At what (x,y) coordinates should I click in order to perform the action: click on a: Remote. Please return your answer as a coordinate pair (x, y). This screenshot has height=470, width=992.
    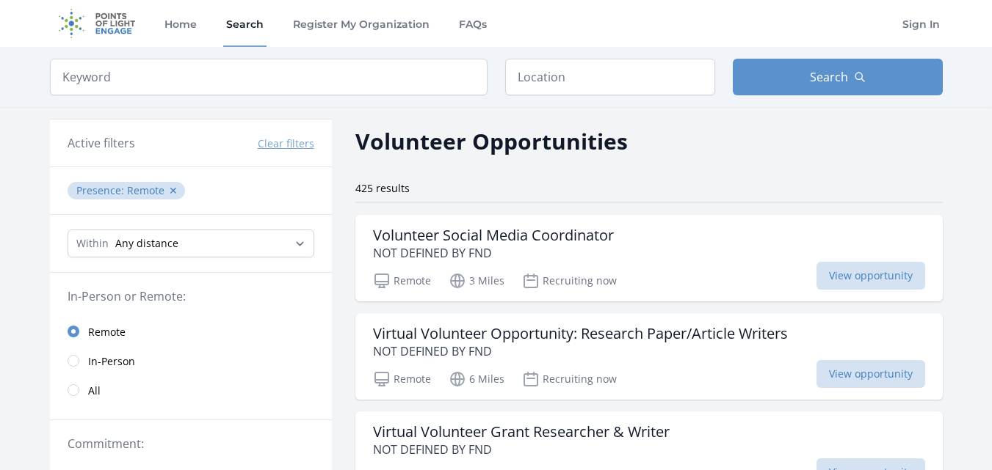
    Looking at the image, I should click on (191, 332).